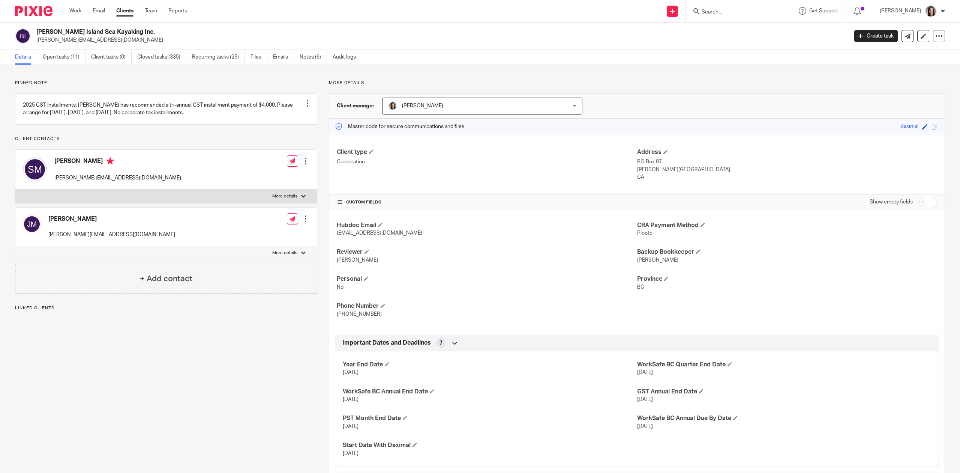  Describe the element at coordinates (787, 162) in the screenshot. I see `p: PO Box 87` at that location.